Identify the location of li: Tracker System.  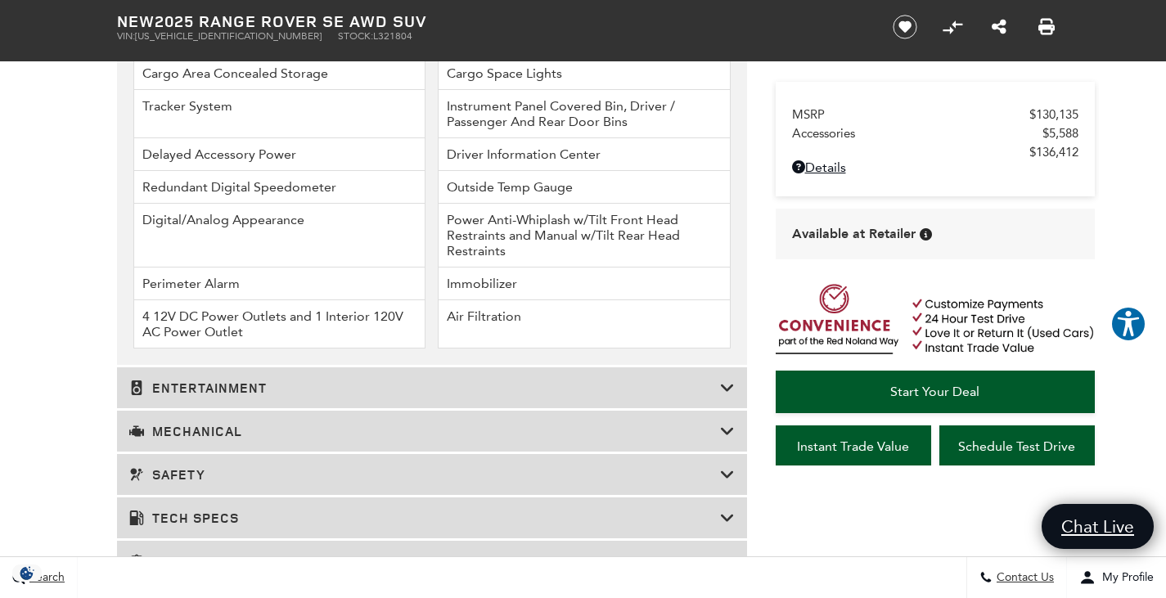
(280, 114).